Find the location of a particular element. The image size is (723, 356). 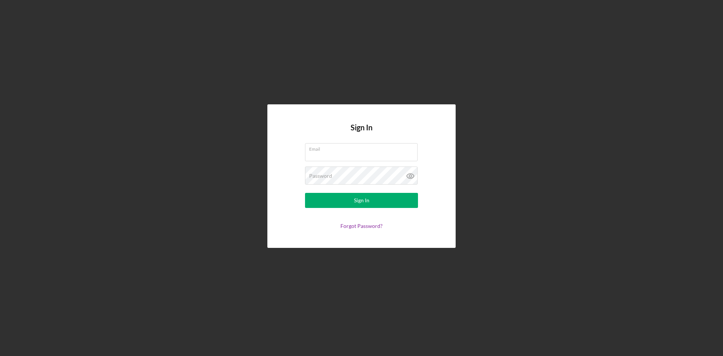

h4: Sign In is located at coordinates (361, 133).